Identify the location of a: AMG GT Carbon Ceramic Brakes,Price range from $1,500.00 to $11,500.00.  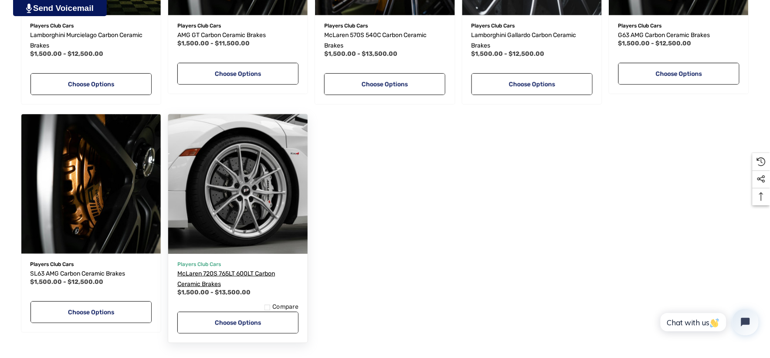
(238, 35).